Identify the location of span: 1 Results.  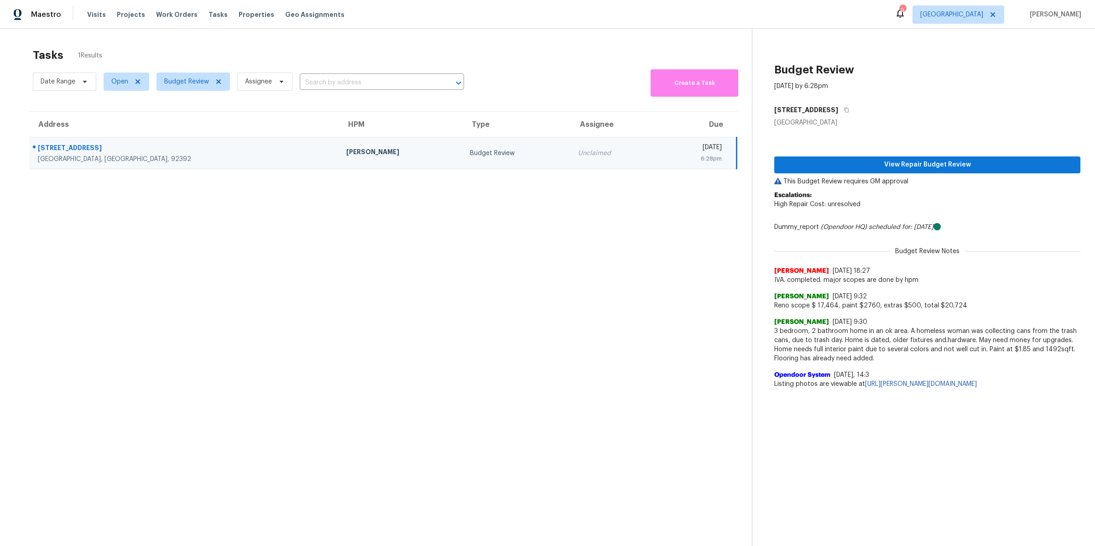
(90, 56).